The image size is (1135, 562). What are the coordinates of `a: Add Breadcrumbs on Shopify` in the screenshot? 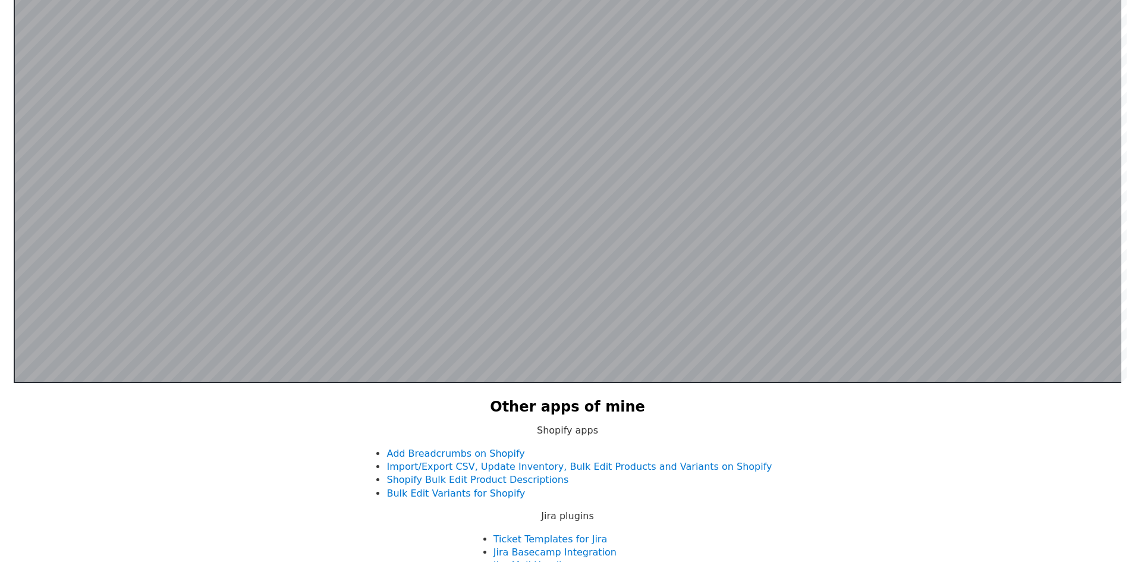 It's located at (455, 453).